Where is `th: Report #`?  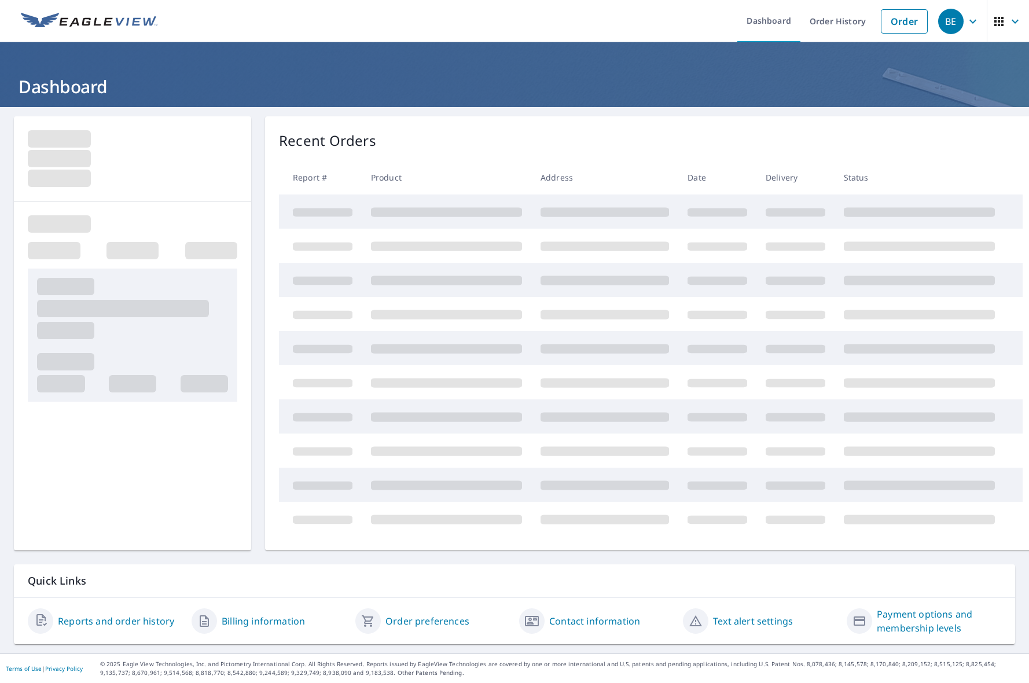 th: Report # is located at coordinates (320, 177).